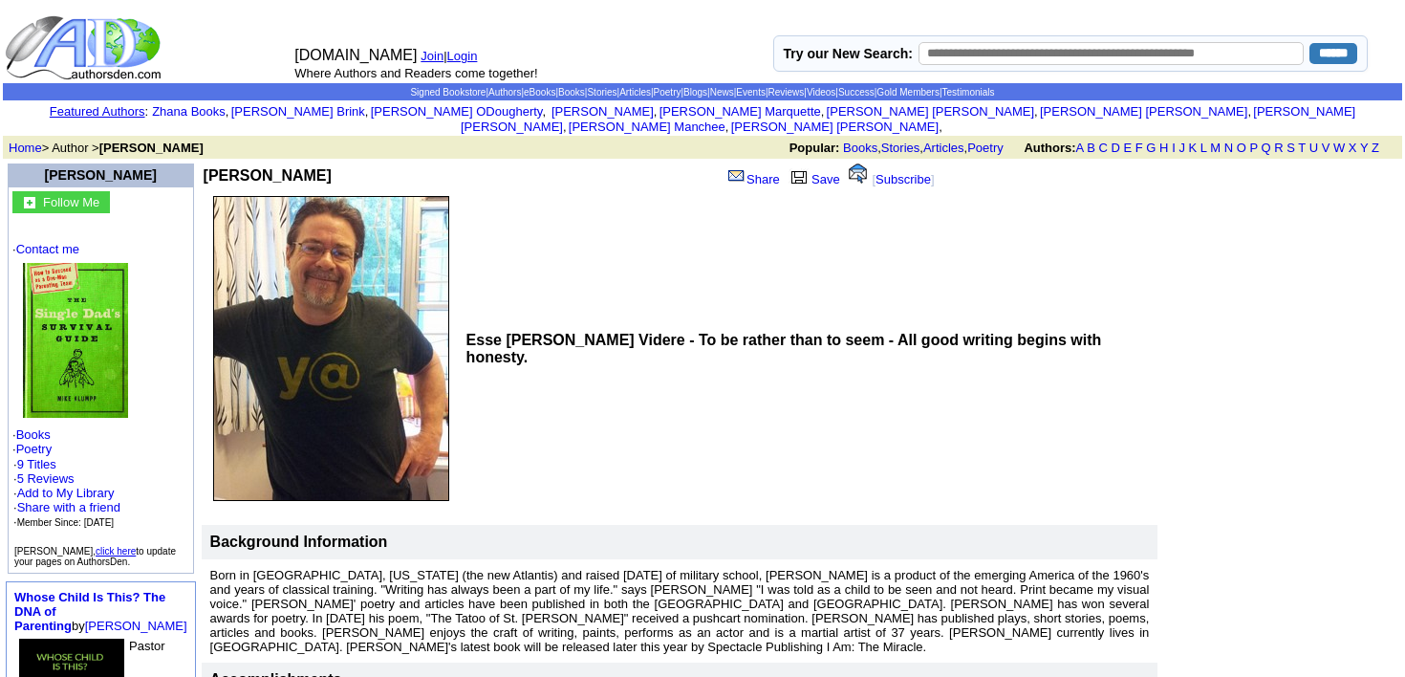 The image size is (1405, 677). What do you see at coordinates (1181, 147) in the screenshot?
I see `a: J` at bounding box center [1181, 147].